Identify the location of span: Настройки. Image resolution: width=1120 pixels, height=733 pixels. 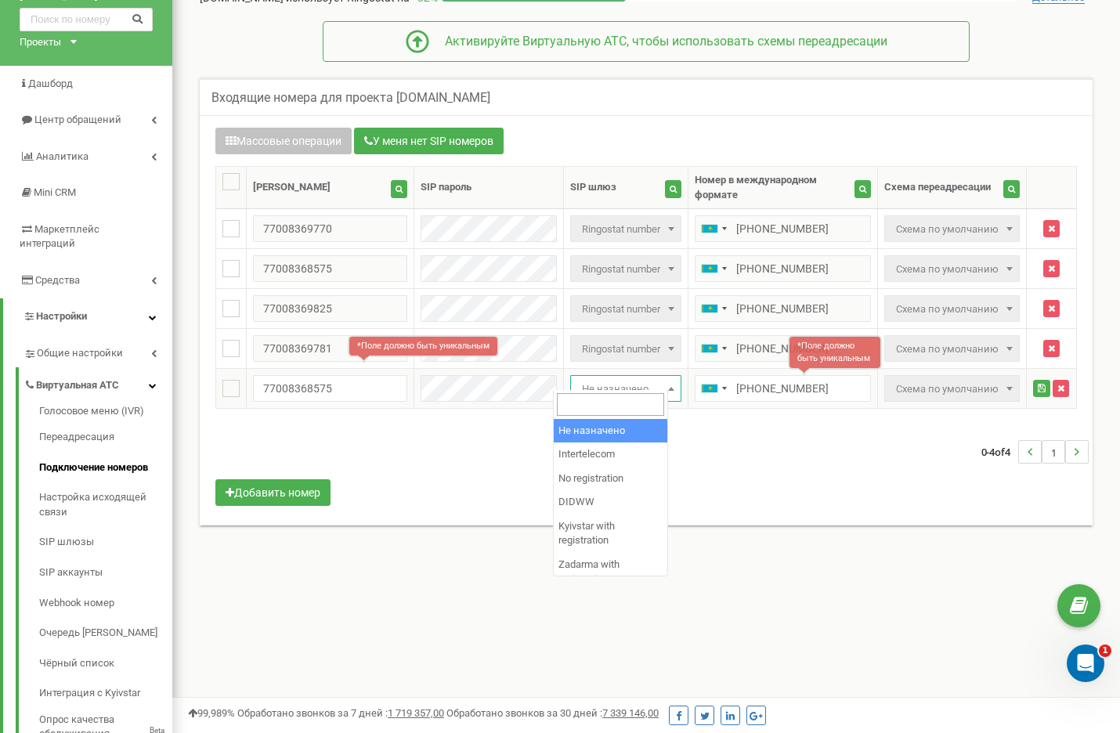
(61, 316).